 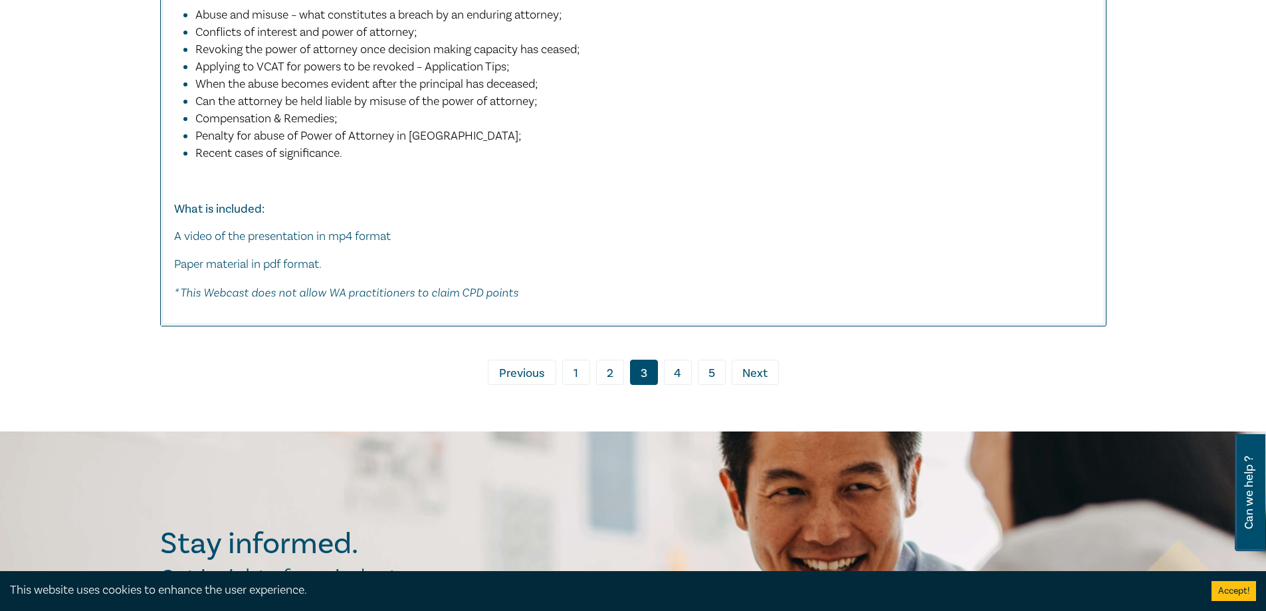 I want to click on span: Next, so click(x=755, y=373).